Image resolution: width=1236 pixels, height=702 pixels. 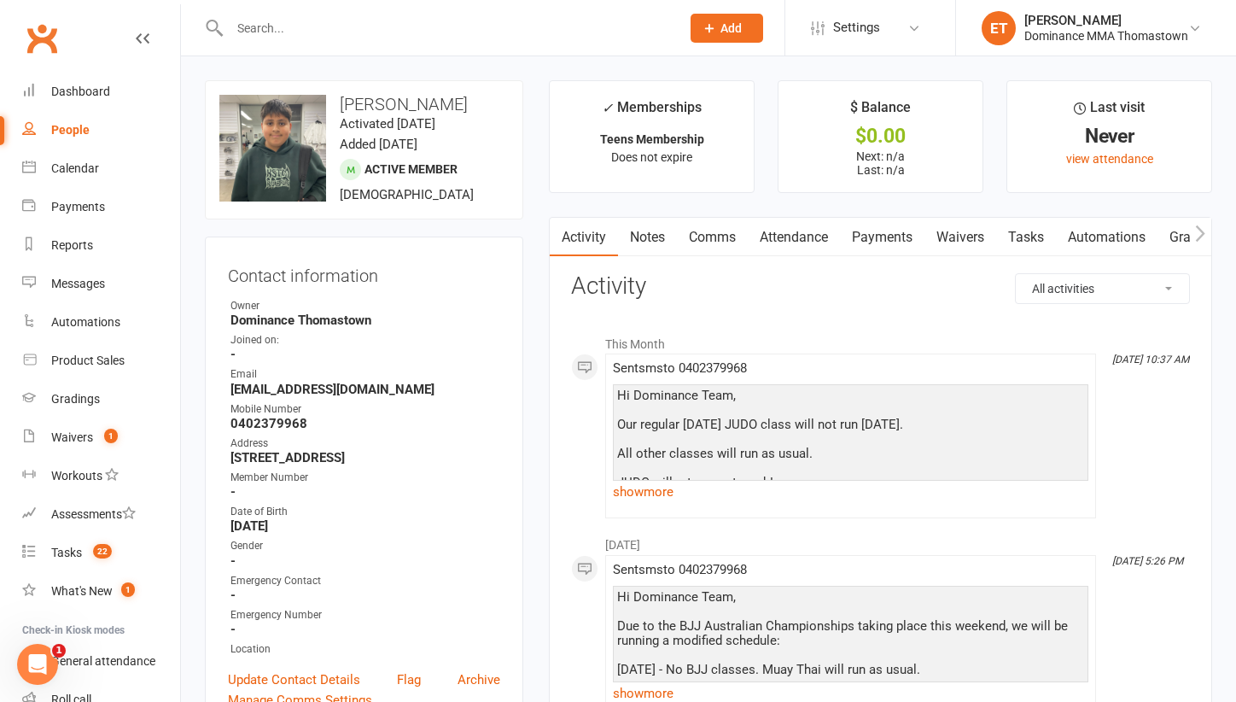 What do you see at coordinates (409, 679) in the screenshot?
I see `a: Flag` at bounding box center [409, 679].